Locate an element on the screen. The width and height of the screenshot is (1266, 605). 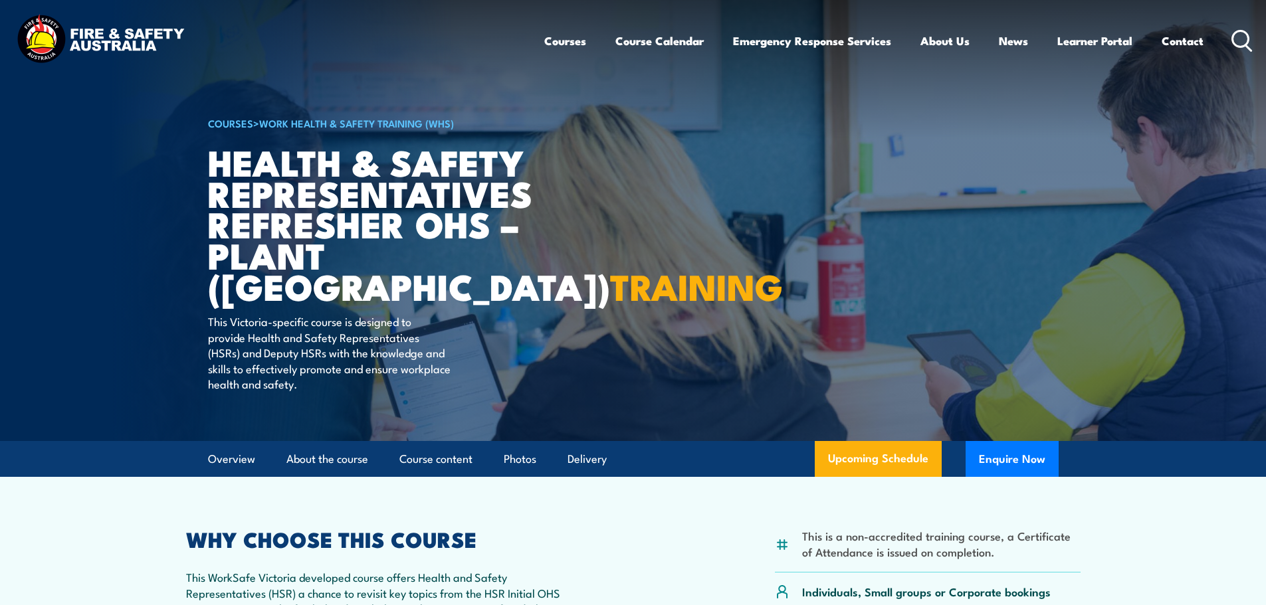
a: Course content is located at coordinates (436, 459).